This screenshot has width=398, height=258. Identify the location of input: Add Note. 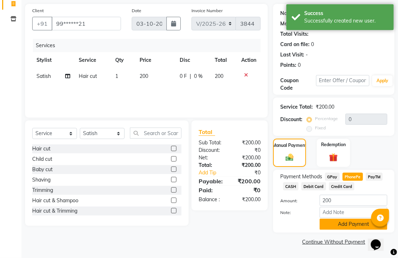
(353, 213).